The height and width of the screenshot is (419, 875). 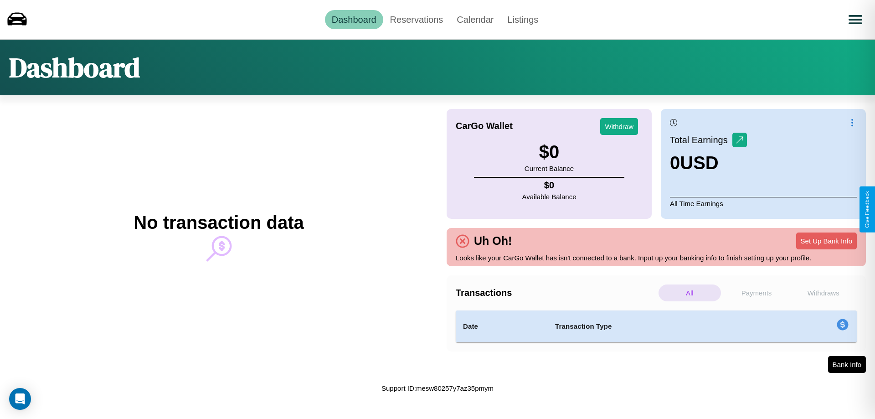 I want to click on p: Withdraws, so click(x=823, y=292).